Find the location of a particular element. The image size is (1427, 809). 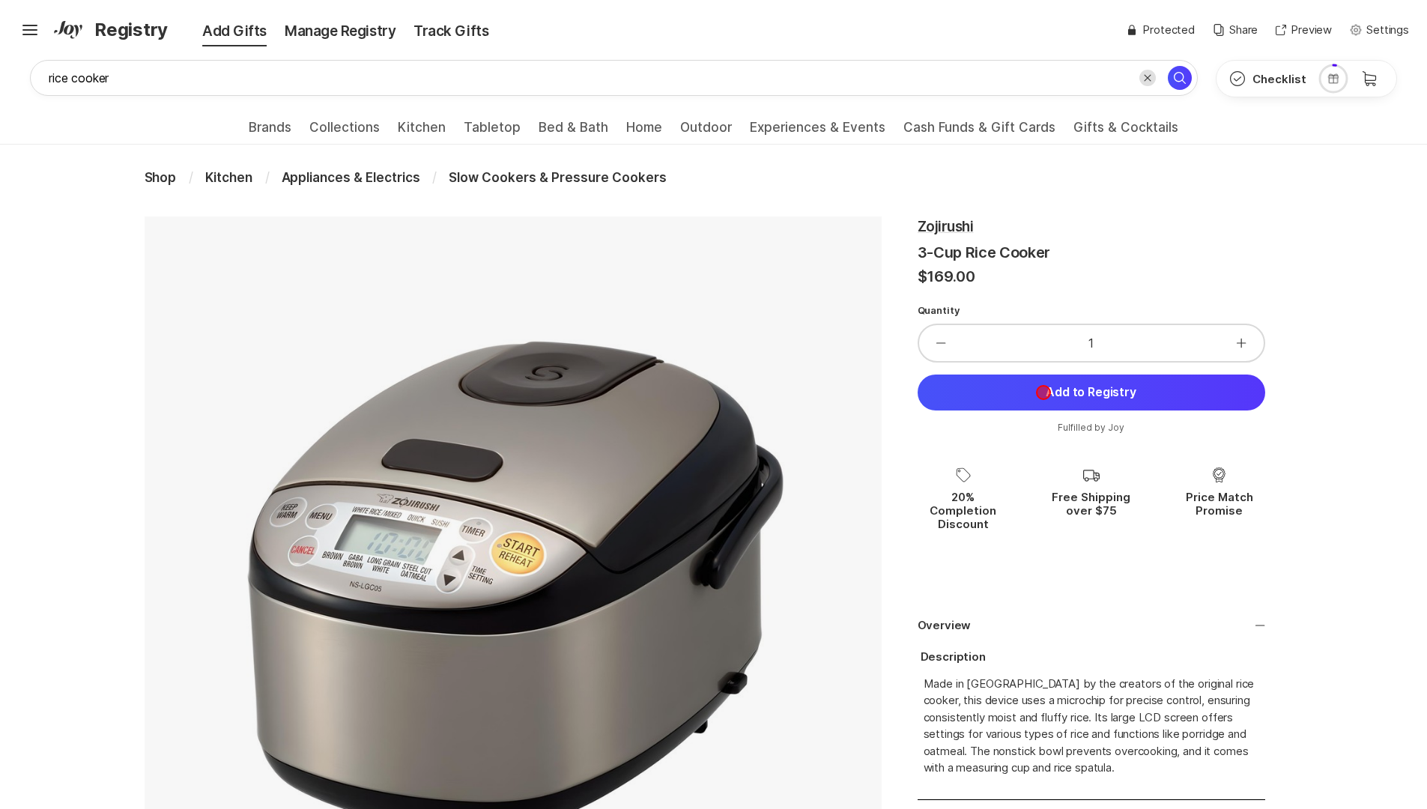

p: Settings is located at coordinates (1387, 30).